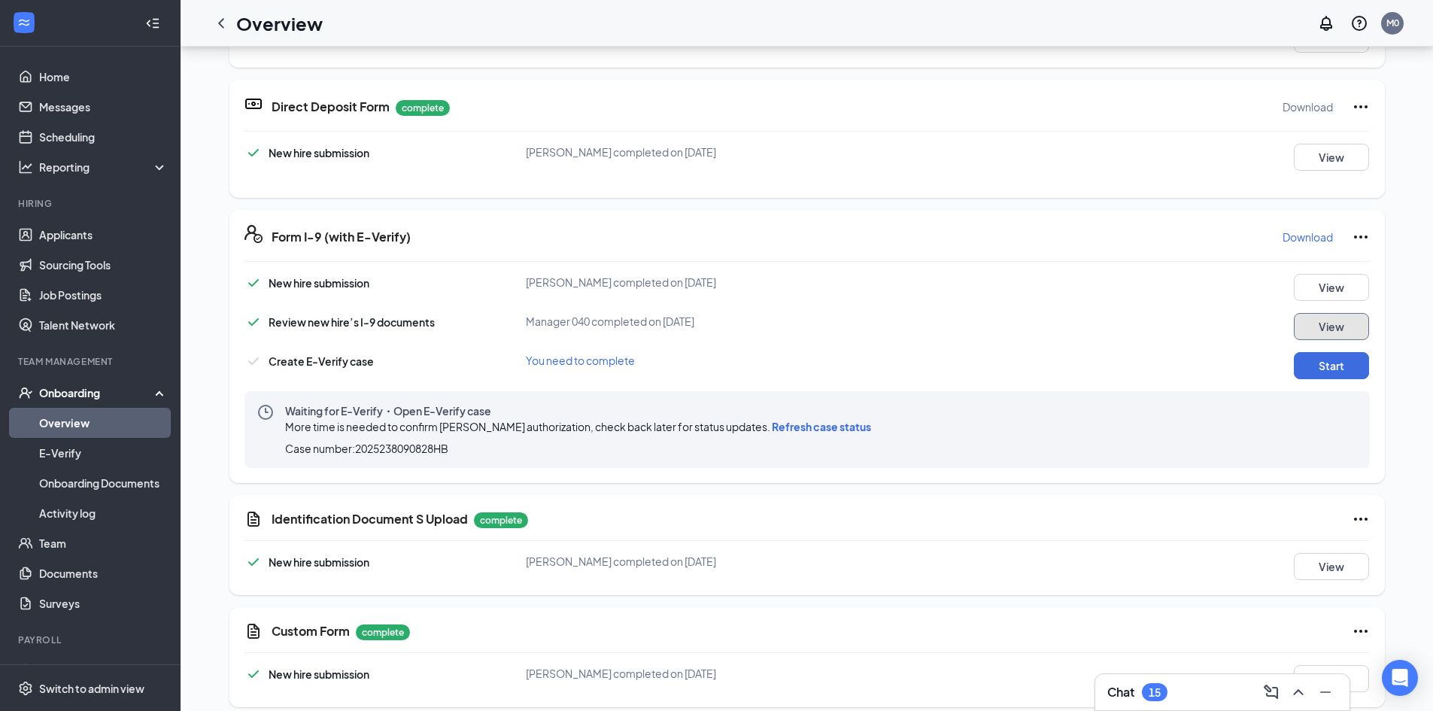  I want to click on h5: Form I-9 (with E-Verify), so click(341, 237).